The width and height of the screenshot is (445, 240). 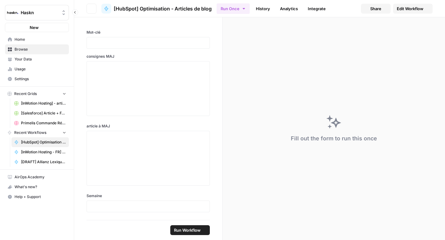 I want to click on a: Browse, so click(x=37, y=49).